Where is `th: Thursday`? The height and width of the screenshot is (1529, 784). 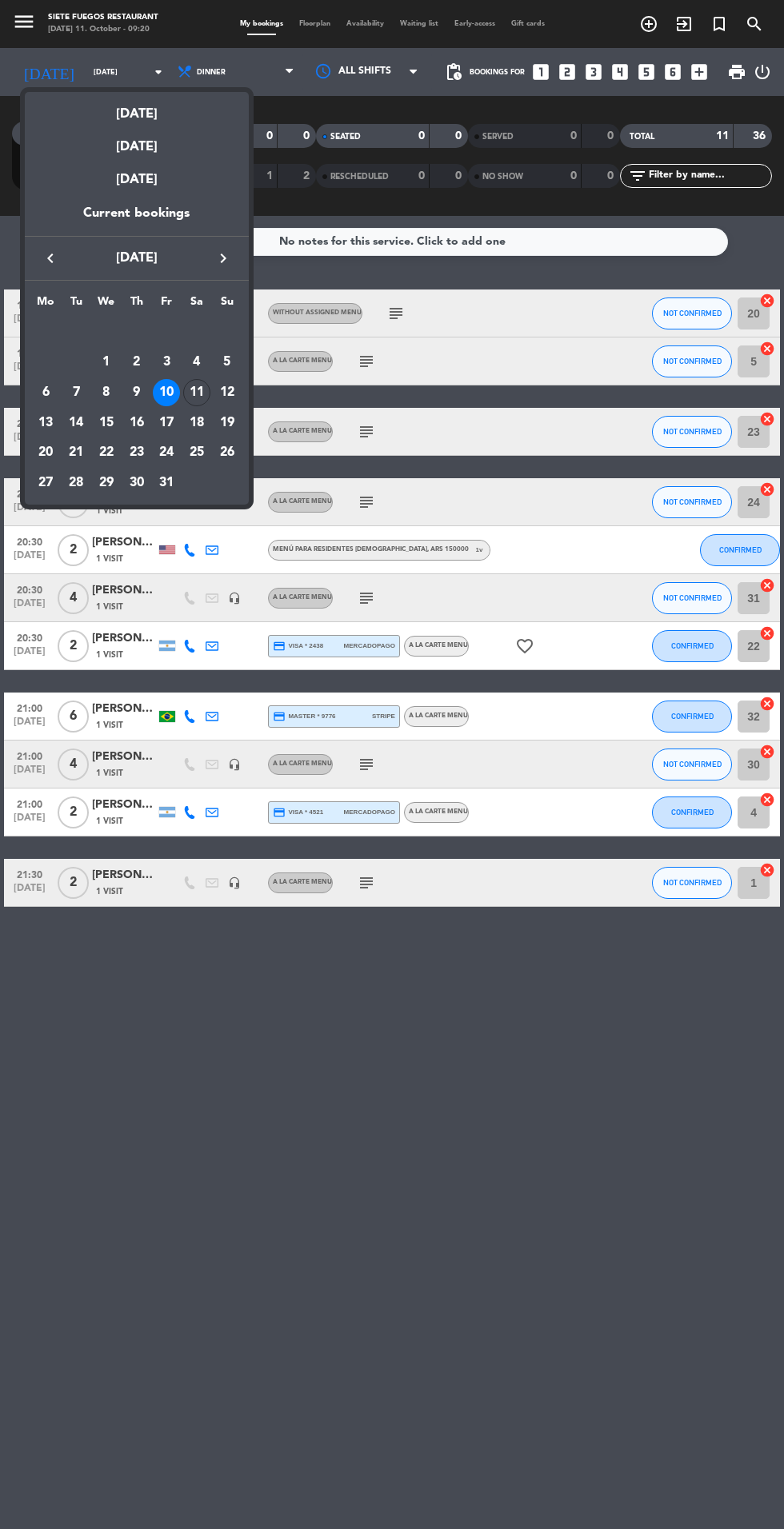 th: Thursday is located at coordinates (137, 305).